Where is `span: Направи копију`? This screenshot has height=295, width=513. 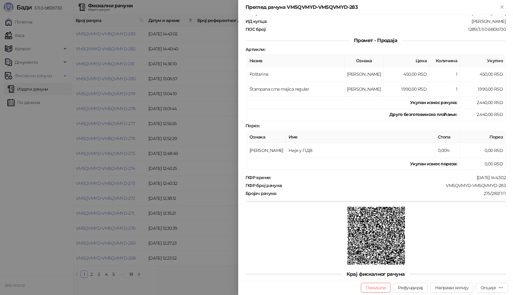 span: Направи копију is located at coordinates (451, 288).